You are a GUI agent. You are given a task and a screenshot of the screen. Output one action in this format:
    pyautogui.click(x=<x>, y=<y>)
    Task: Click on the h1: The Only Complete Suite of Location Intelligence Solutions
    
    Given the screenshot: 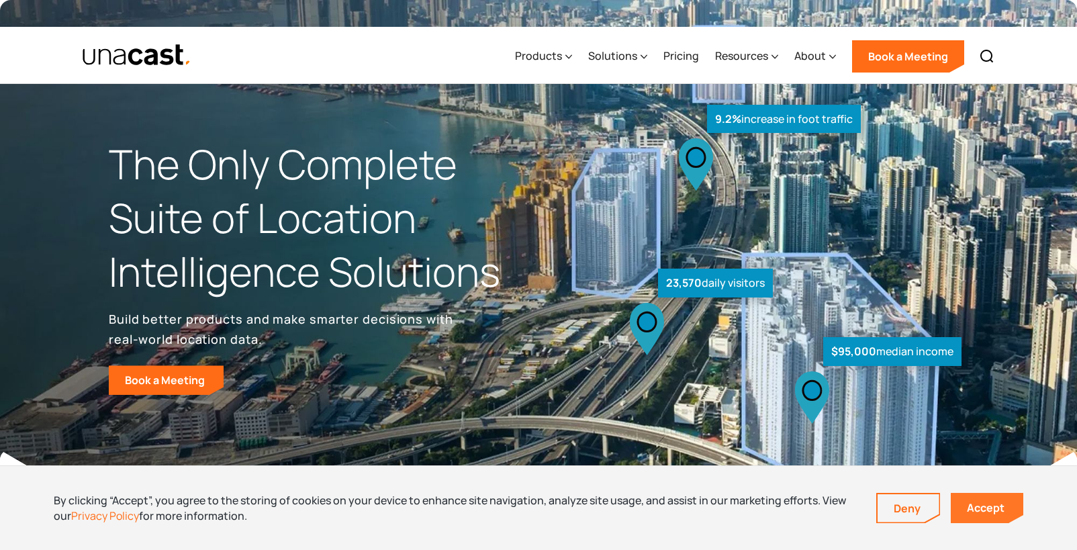 What is the action you would take?
    pyautogui.click(x=324, y=218)
    